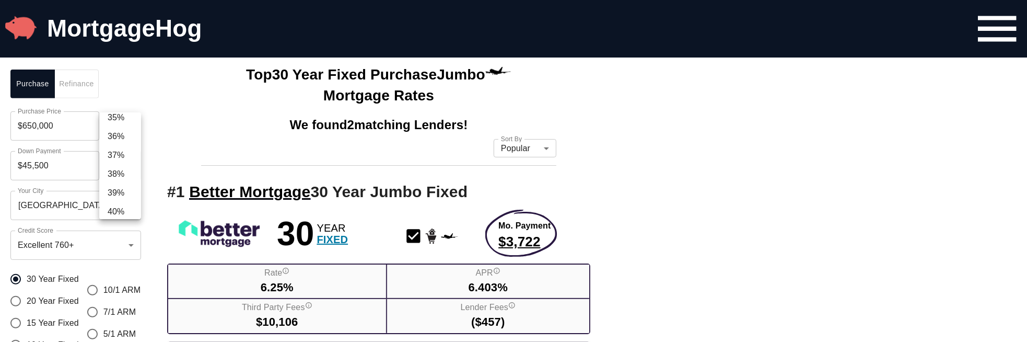 The image size is (1027, 342). I want to click on li: 37%, so click(120, 155).